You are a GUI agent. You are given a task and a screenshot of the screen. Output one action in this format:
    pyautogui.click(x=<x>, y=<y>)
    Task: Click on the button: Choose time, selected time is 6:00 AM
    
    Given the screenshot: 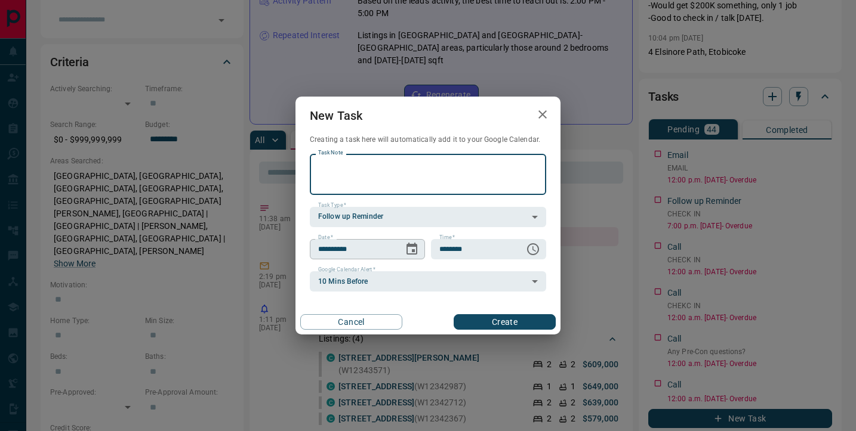 What is the action you would take?
    pyautogui.click(x=533, y=249)
    